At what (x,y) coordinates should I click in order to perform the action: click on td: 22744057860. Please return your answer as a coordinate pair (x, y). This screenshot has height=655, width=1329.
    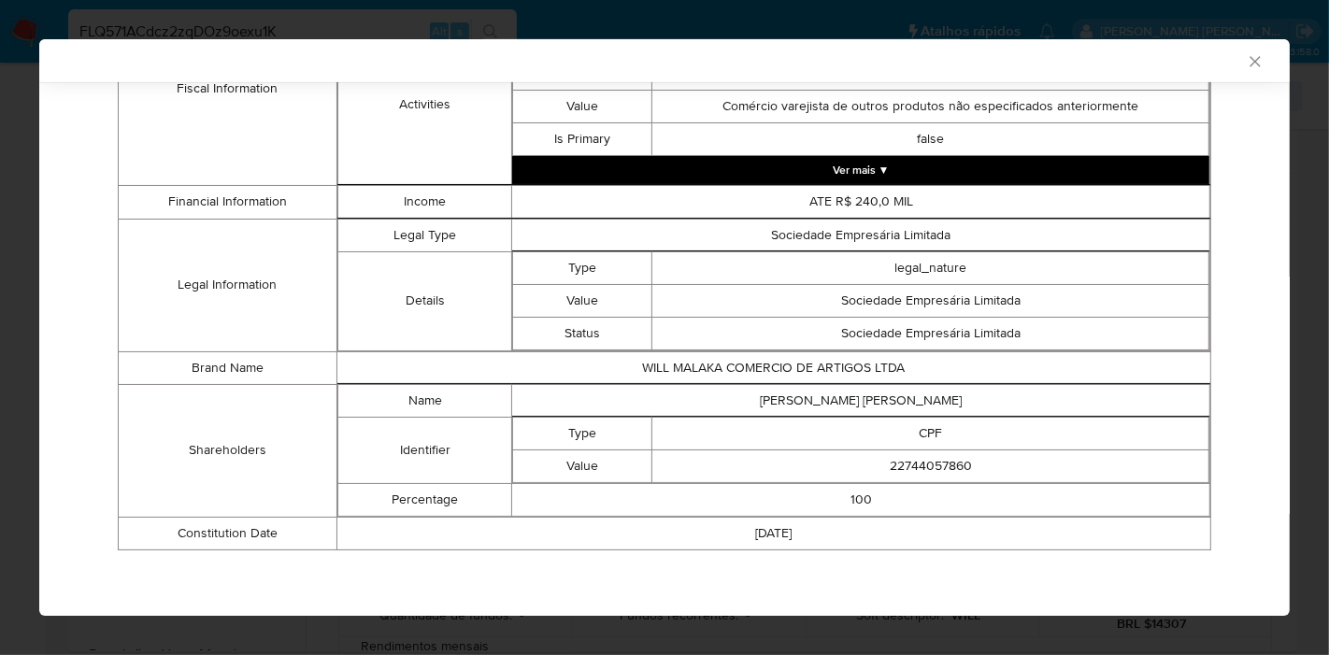
    Looking at the image, I should click on (931, 465).